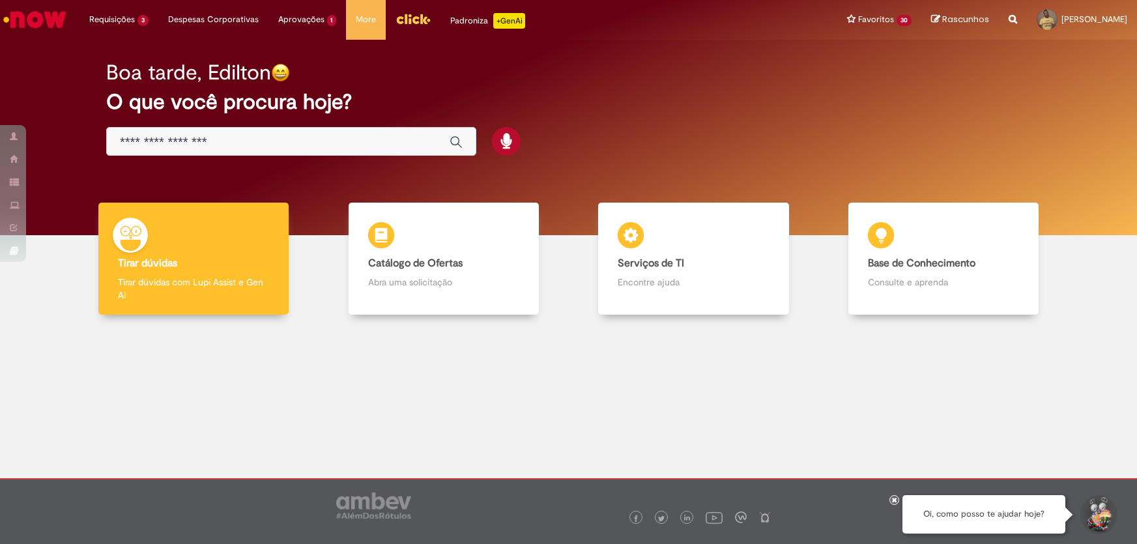 The height and width of the screenshot is (544, 1137). Describe the element at coordinates (444, 282) in the screenshot. I see `p: Abra uma solicitação` at that location.